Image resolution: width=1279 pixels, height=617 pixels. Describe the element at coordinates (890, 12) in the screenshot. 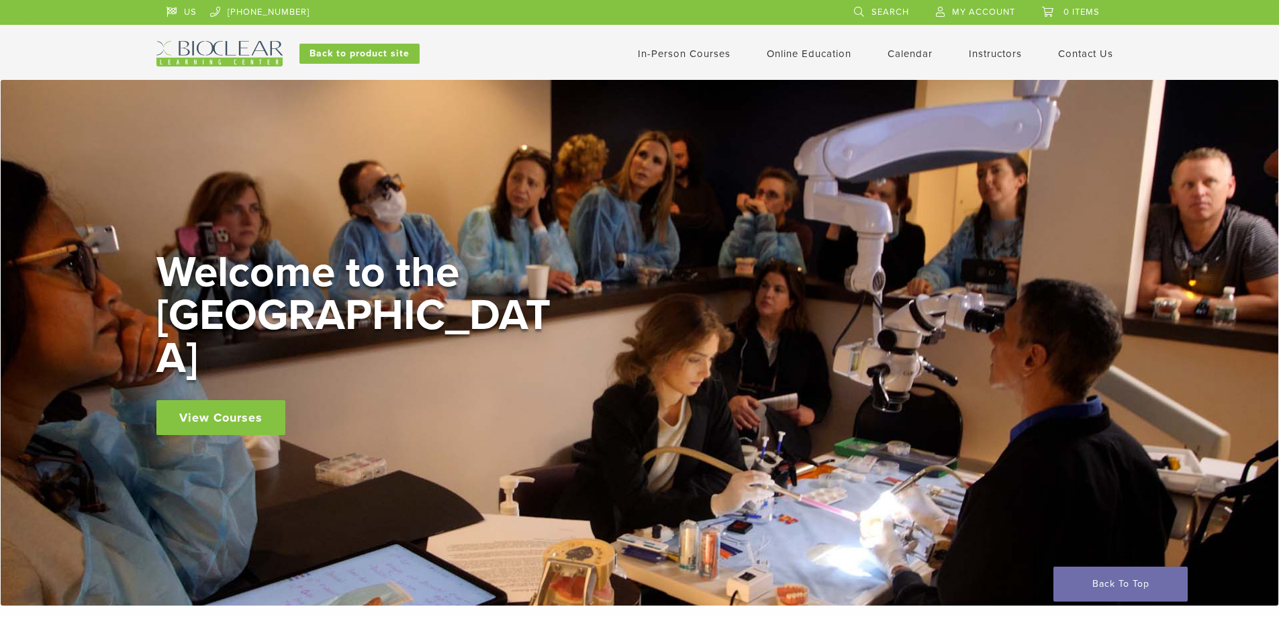

I see `span: Search` at that location.